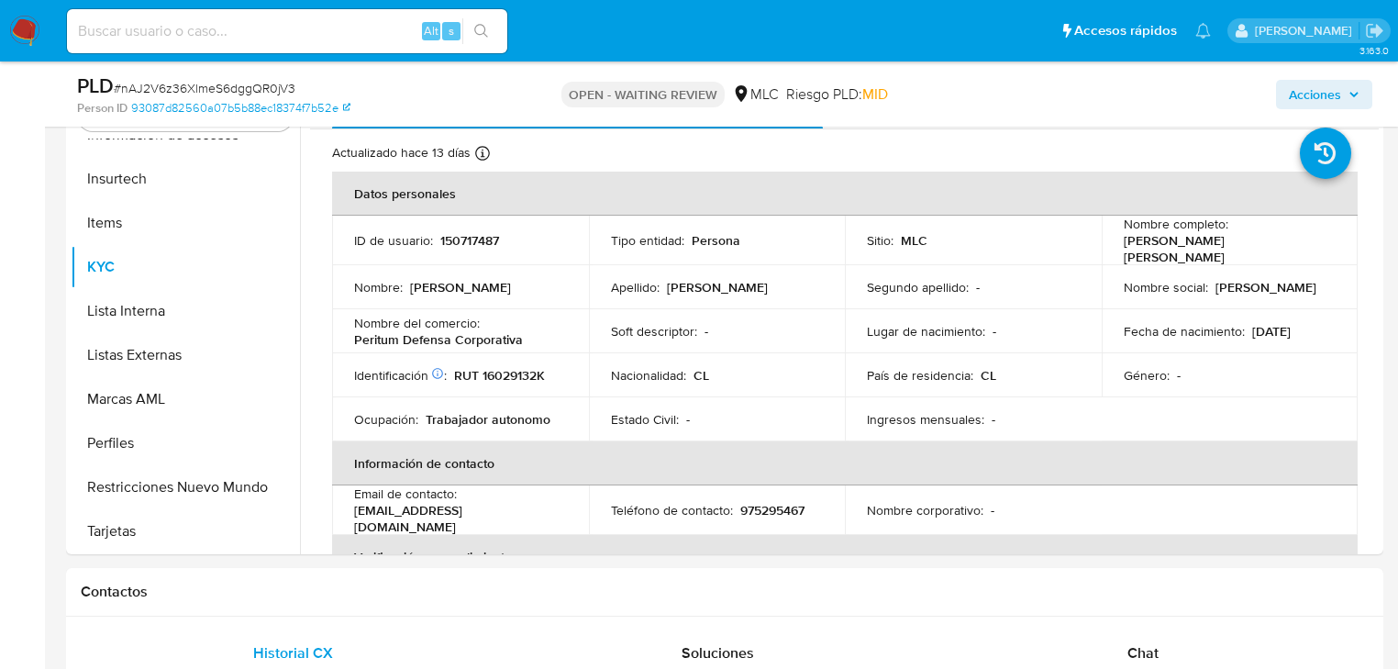 The height and width of the screenshot is (669, 1398). Describe the element at coordinates (1146, 375) in the screenshot. I see `p: Género :` at that location.